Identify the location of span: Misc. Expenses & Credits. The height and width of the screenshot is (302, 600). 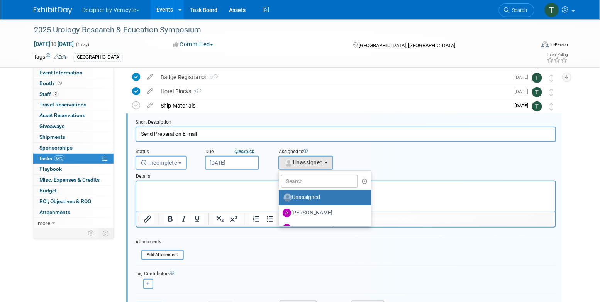
(69, 180).